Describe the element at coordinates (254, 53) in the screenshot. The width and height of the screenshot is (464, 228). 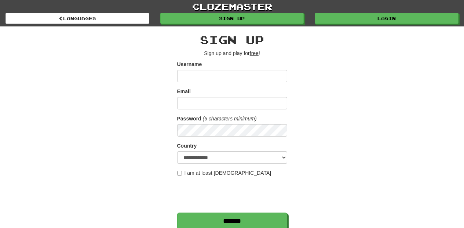
I see `u: free` at that location.